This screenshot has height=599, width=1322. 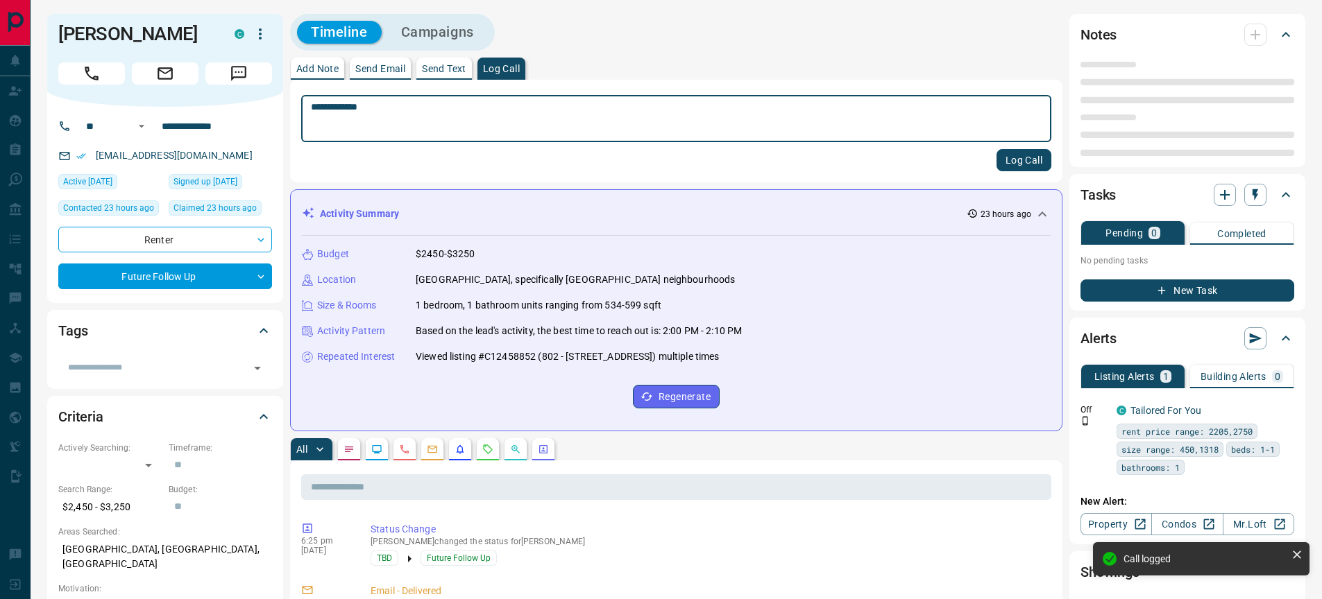 What do you see at coordinates (708, 529) in the screenshot?
I see `p: Status Change` at bounding box center [708, 529].